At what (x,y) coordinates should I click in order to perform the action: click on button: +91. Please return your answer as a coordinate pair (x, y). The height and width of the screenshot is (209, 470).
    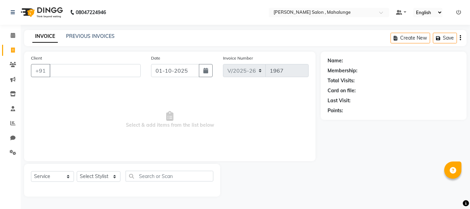
    Looking at the image, I should click on (41, 71).